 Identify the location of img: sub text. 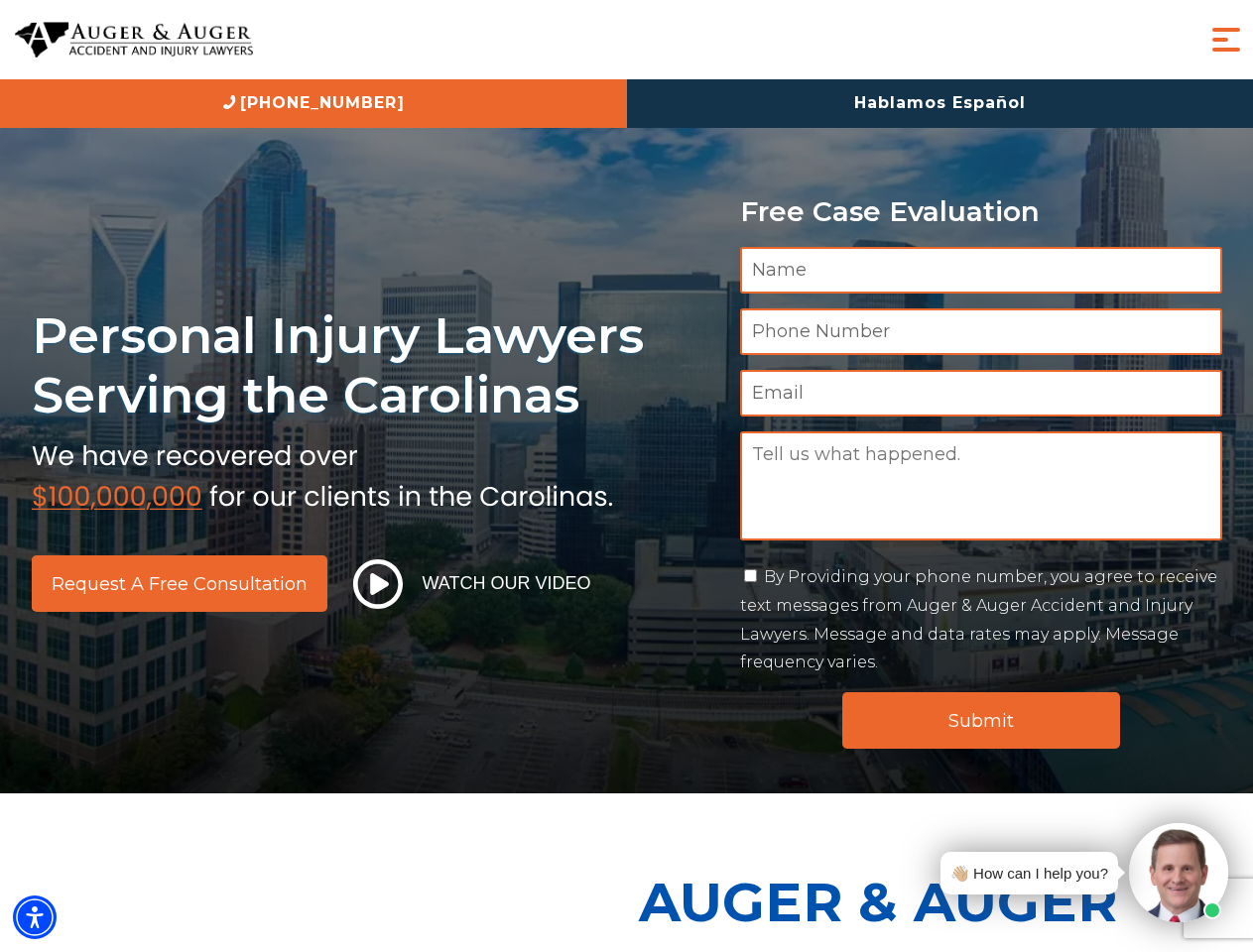
(323, 474).